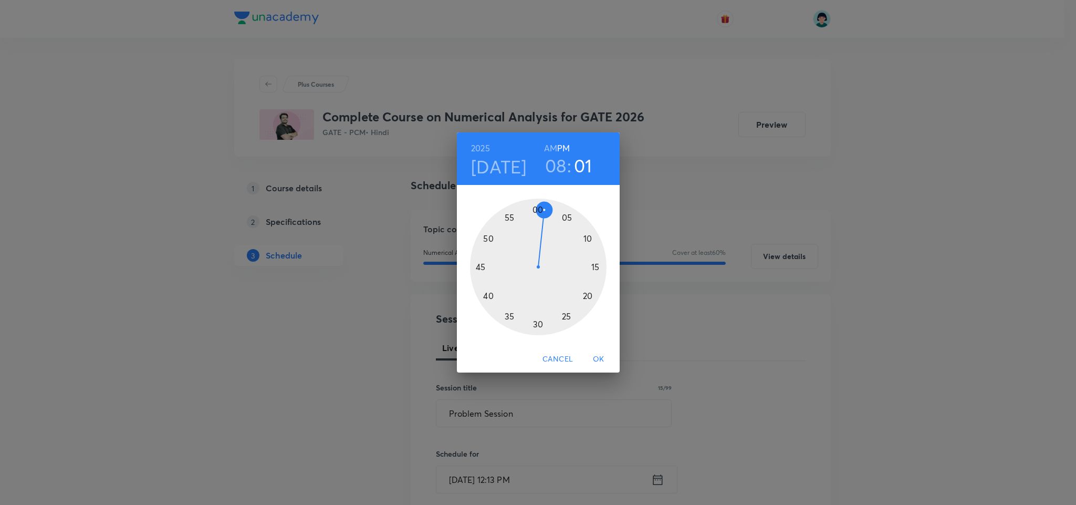  I want to click on h3: 08, so click(556, 165).